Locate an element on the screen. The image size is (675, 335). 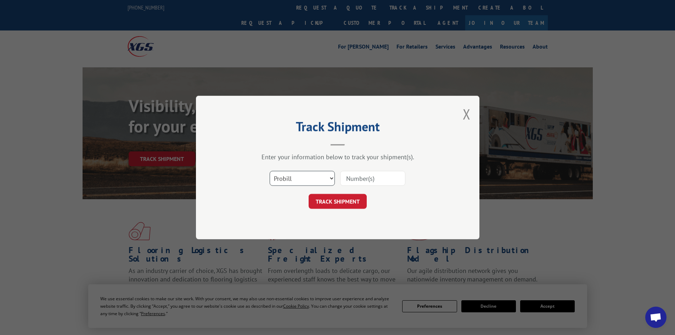
div: Enter your information below to track your shipment(s). is located at coordinates (337, 157).